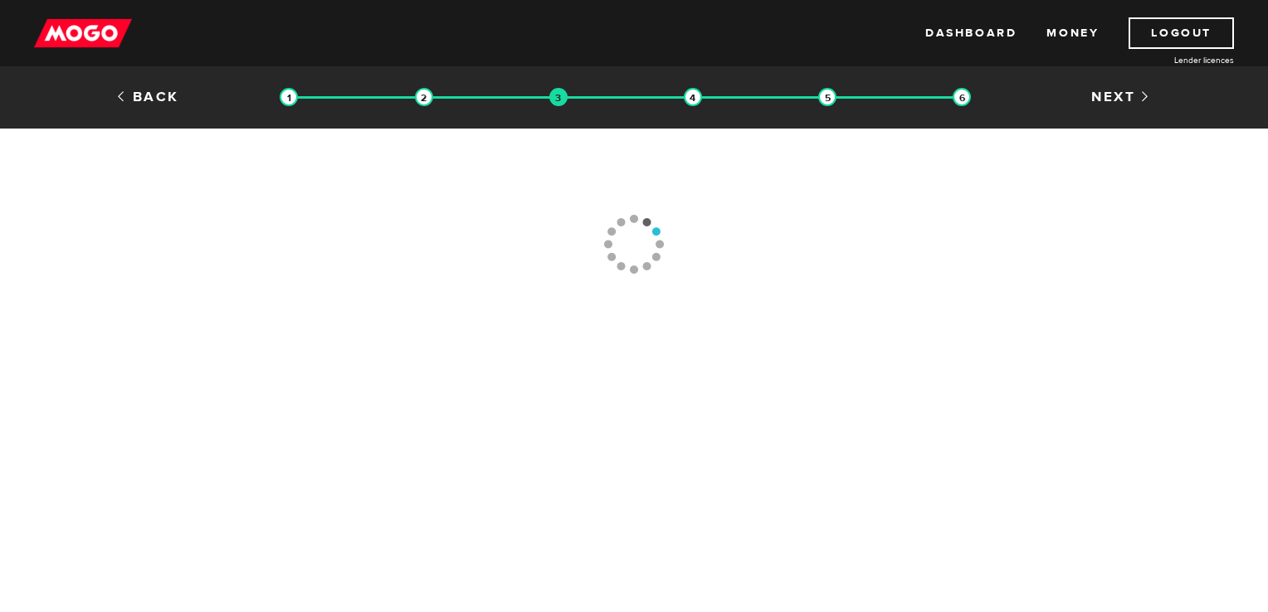 The height and width of the screenshot is (612, 1268). I want to click on img: mogo_logo-11ee424be714fa7cbb0f0f49df9e16ec.png, so click(83, 33).